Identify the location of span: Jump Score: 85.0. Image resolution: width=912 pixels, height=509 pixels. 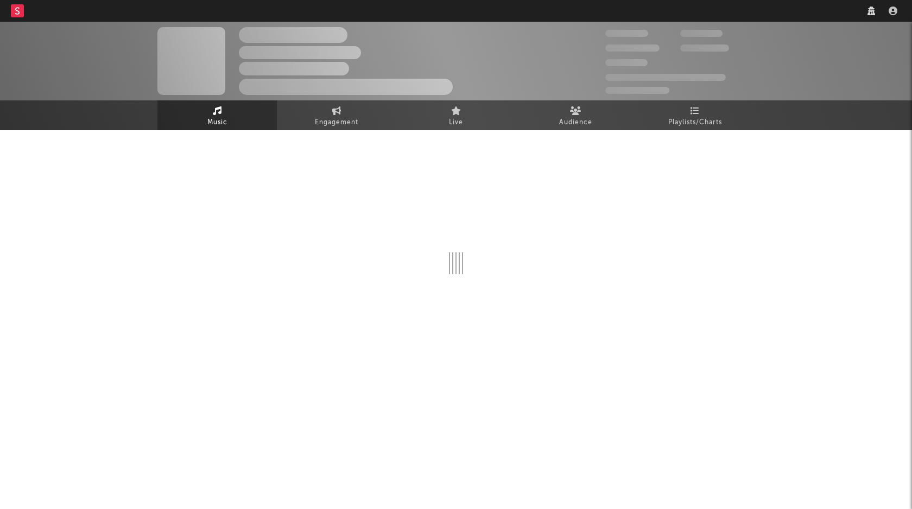
(638, 90).